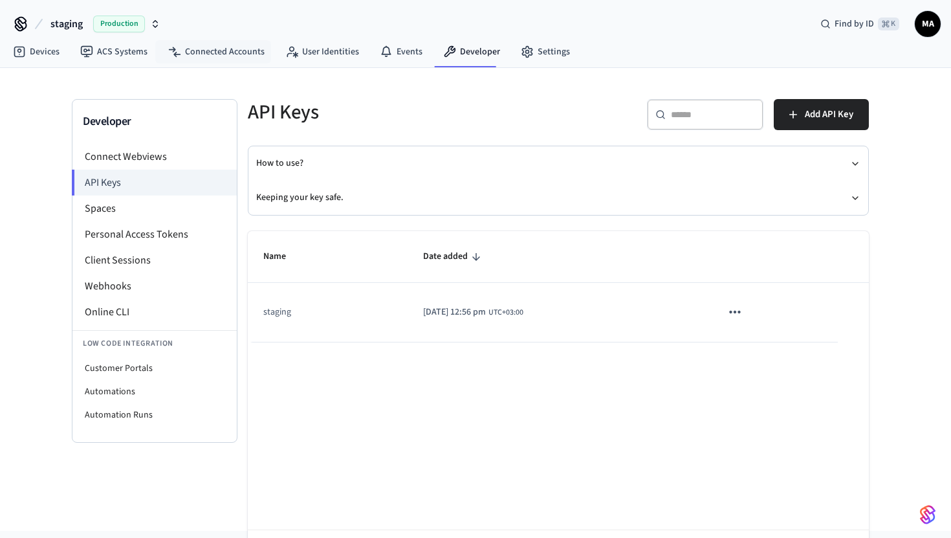 The width and height of the screenshot is (951, 538). Describe the element at coordinates (559, 163) in the screenshot. I see `button: How to use?` at that location.